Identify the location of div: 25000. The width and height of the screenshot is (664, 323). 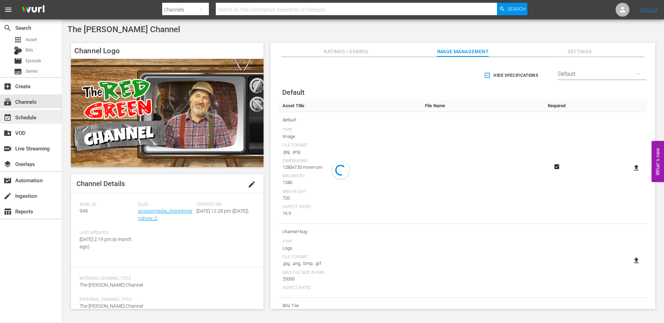
(350, 279).